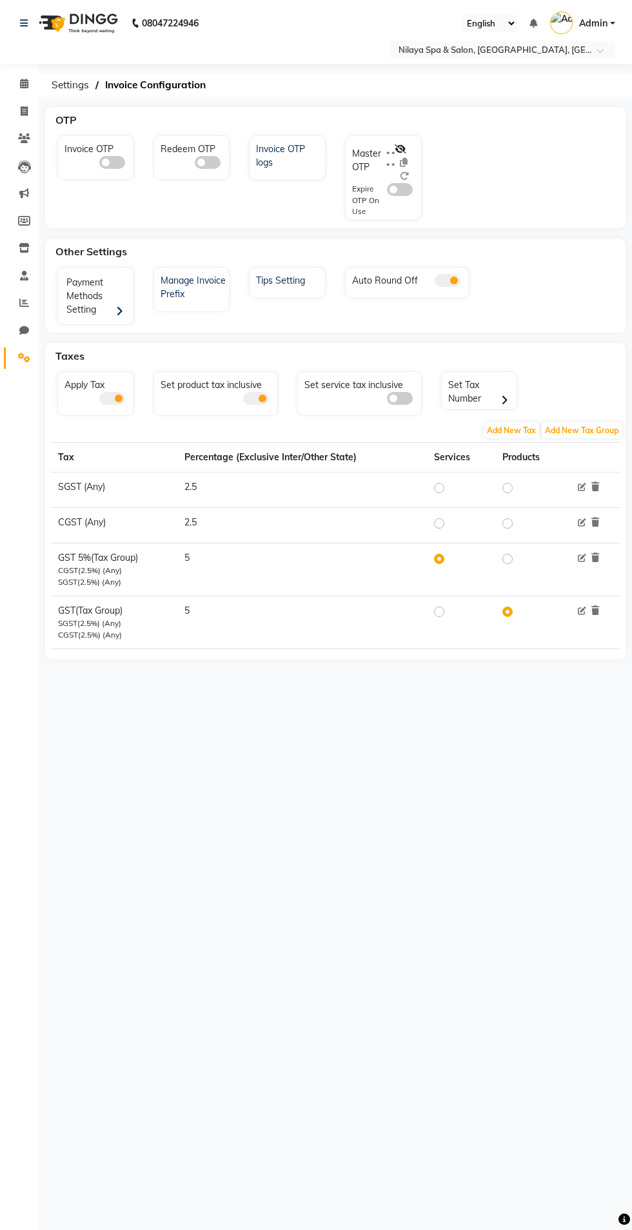 Image resolution: width=632 pixels, height=1230 pixels. I want to click on div: Set Tax Number, so click(481, 391).